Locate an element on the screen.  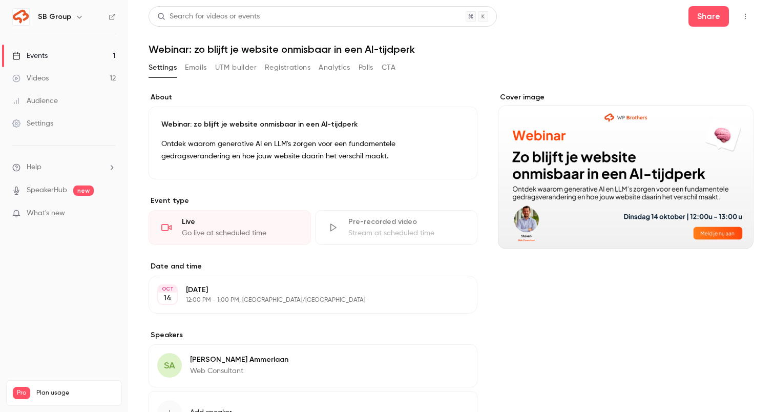
label: About is located at coordinates (313, 97).